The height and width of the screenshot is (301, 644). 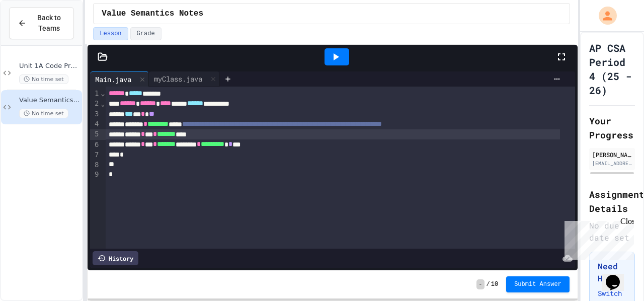 What do you see at coordinates (49, 66) in the screenshot?
I see `span: Unit 1A Code Practice` at bounding box center [49, 66].